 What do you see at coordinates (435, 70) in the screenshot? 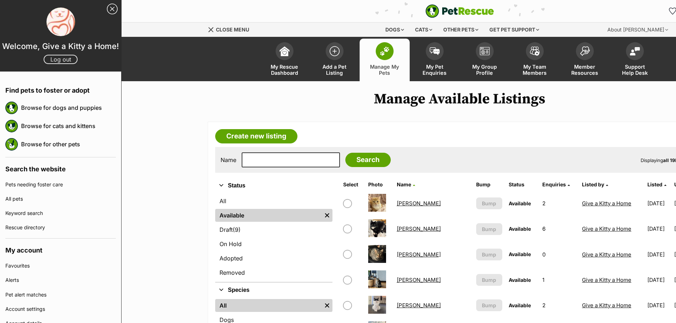
I see `span: My Pet Enquiries` at bounding box center [435, 70].